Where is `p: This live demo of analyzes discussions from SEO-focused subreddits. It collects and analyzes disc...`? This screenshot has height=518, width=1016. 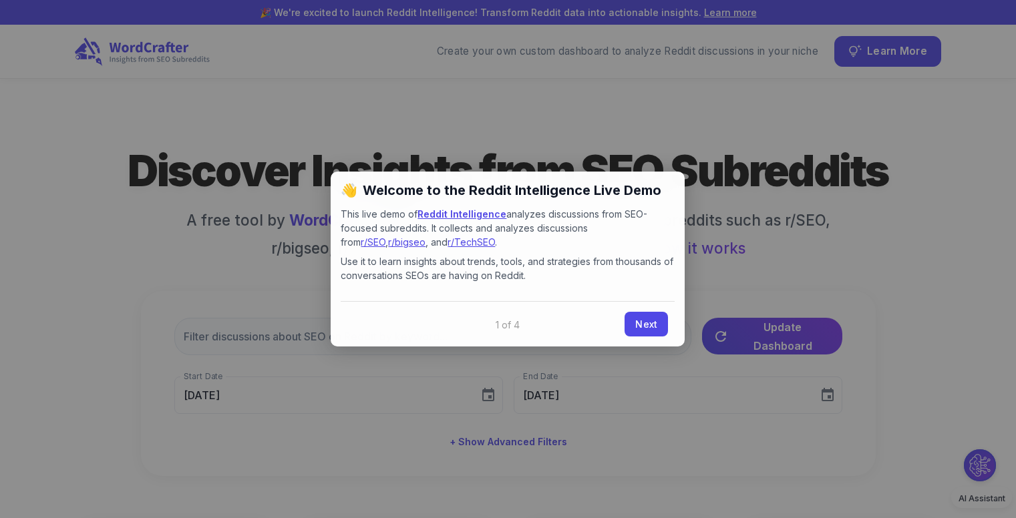 p: This live demo of analyzes discussions from SEO-focused subreddits. It collects and analyzes disc... is located at coordinates (508, 228).